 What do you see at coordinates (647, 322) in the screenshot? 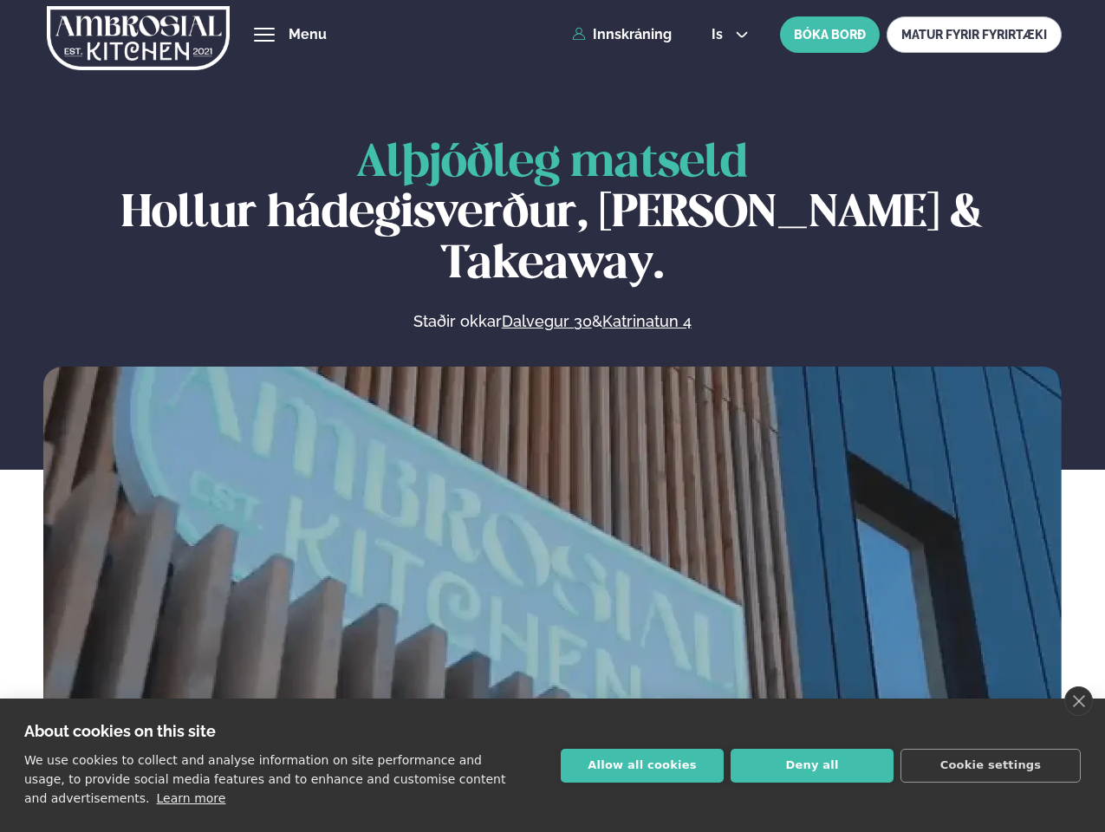
I see `a: Katrinatun 4` at bounding box center [647, 322].